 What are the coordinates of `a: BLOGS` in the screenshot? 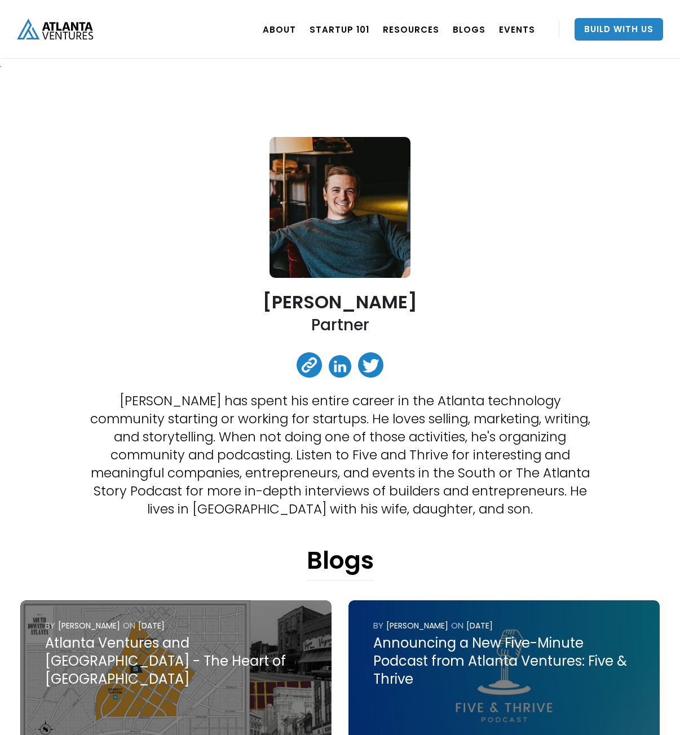 It's located at (469, 29).